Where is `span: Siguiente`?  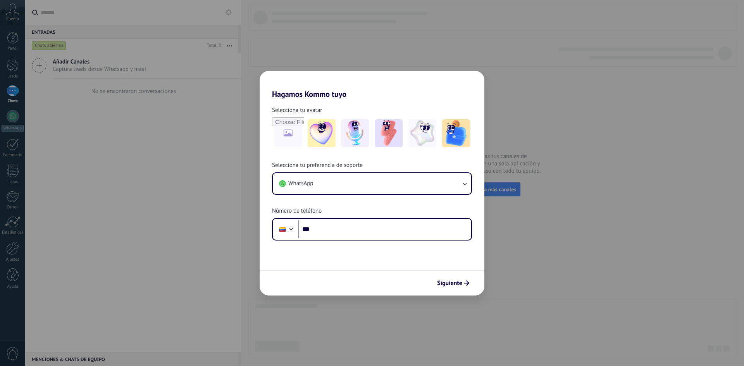
span: Siguiente is located at coordinates (449, 283).